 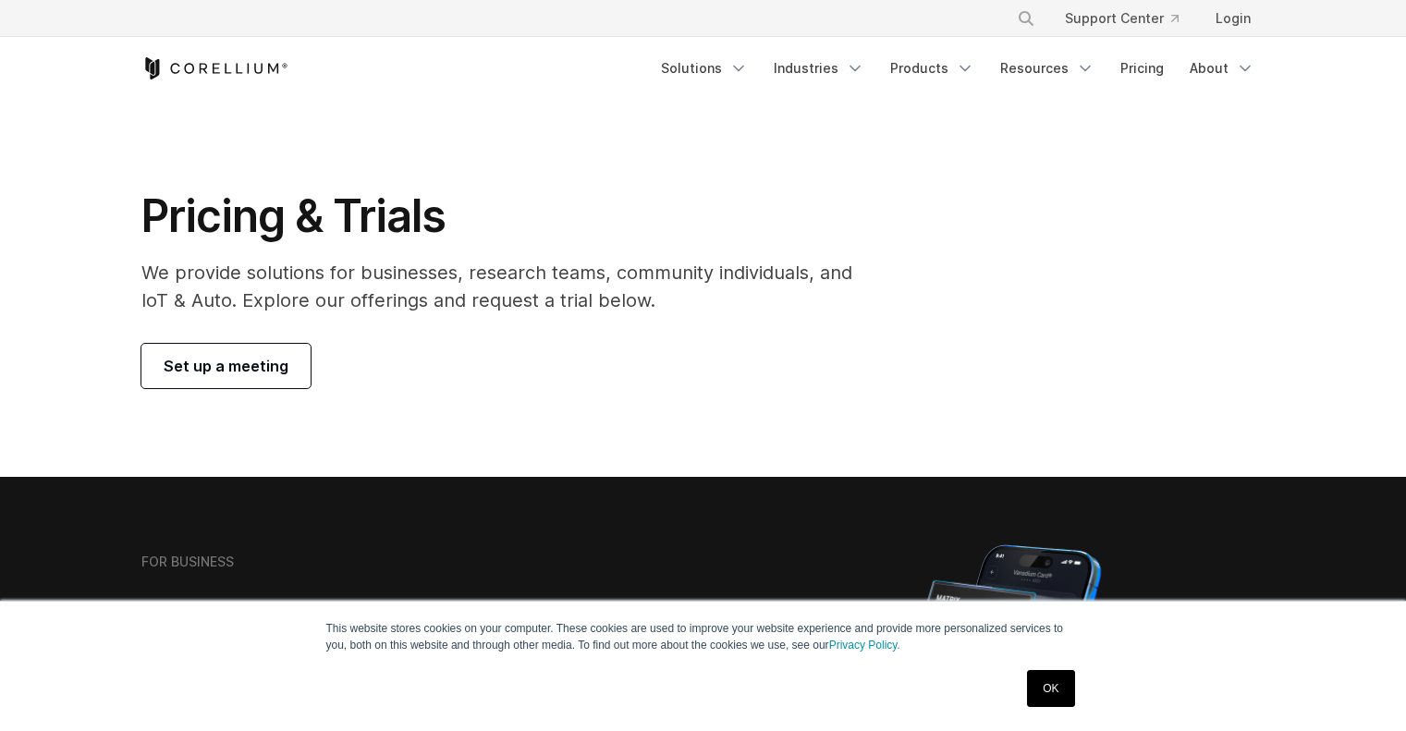 What do you see at coordinates (1121, 18) in the screenshot?
I see `a: Support Center` at bounding box center [1121, 18].